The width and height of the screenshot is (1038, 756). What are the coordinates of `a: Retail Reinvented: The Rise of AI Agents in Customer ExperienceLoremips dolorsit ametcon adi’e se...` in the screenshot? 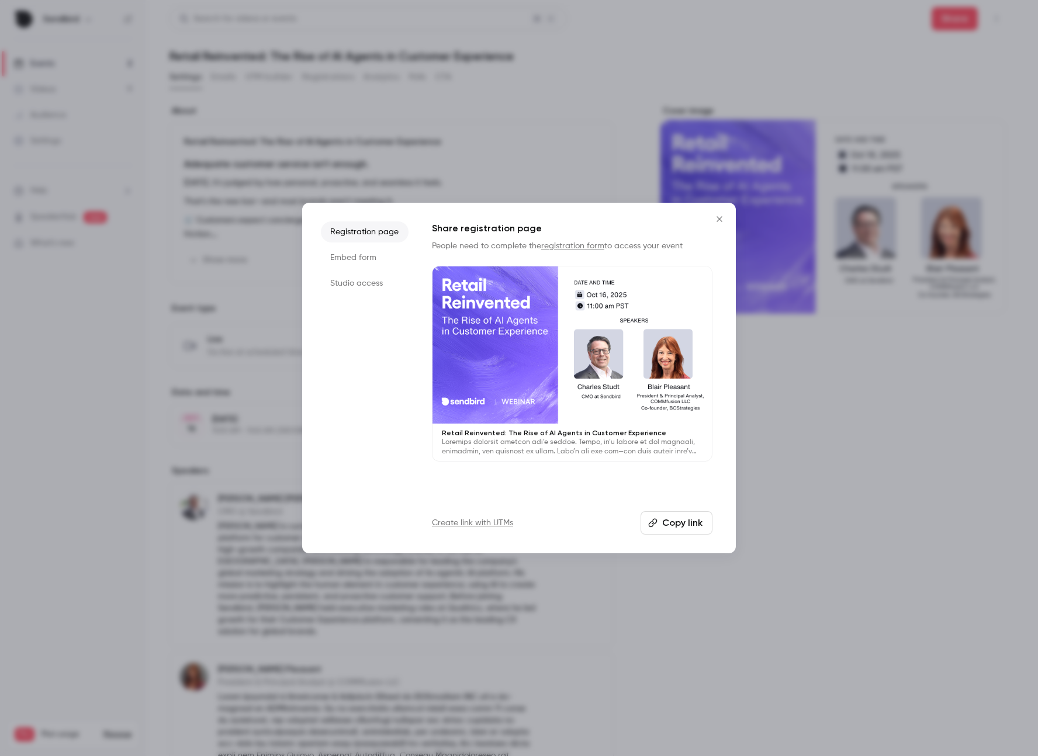 It's located at (572, 363).